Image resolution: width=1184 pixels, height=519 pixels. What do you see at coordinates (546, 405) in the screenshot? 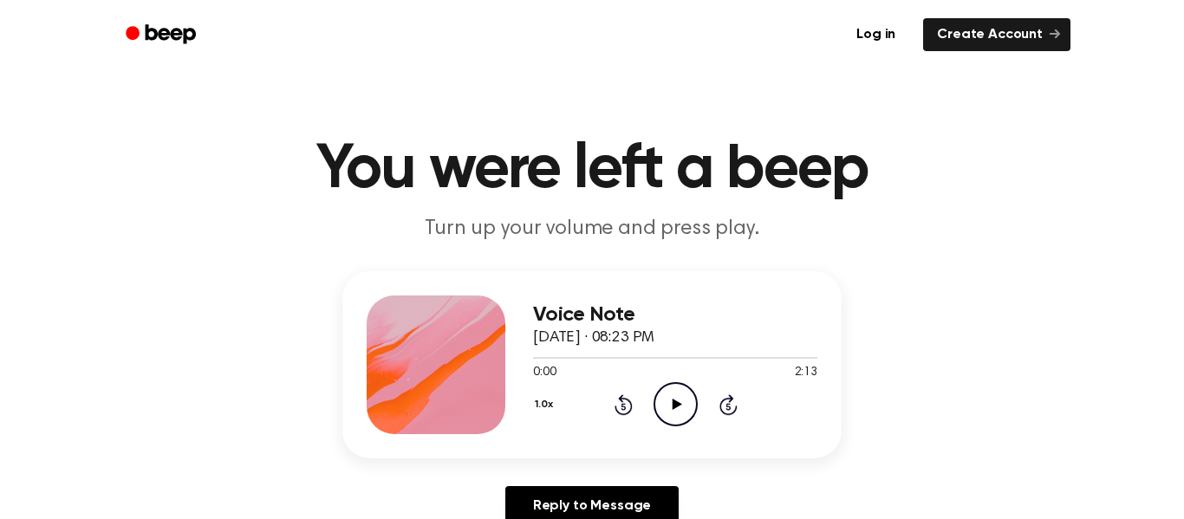
I see `button: 1.0x` at bounding box center [546, 405].